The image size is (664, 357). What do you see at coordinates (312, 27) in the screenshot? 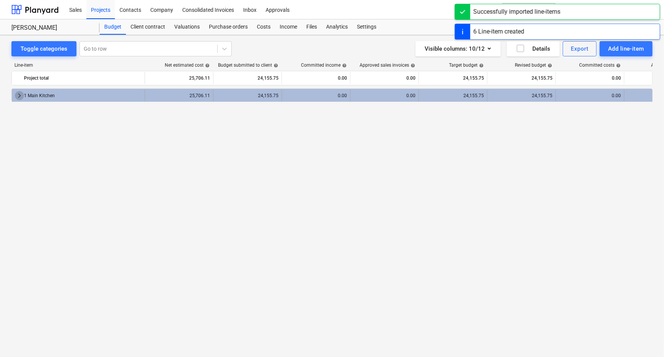
I see `div: Files` at bounding box center [312, 27].